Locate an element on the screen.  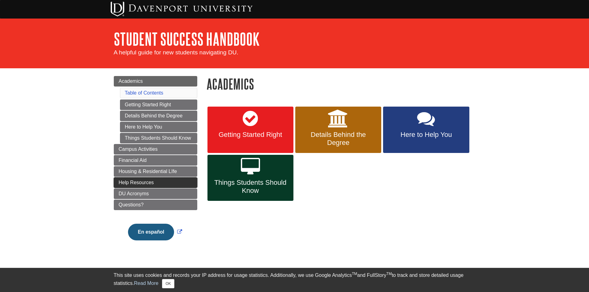
span: Help Resources is located at coordinates (136, 182).